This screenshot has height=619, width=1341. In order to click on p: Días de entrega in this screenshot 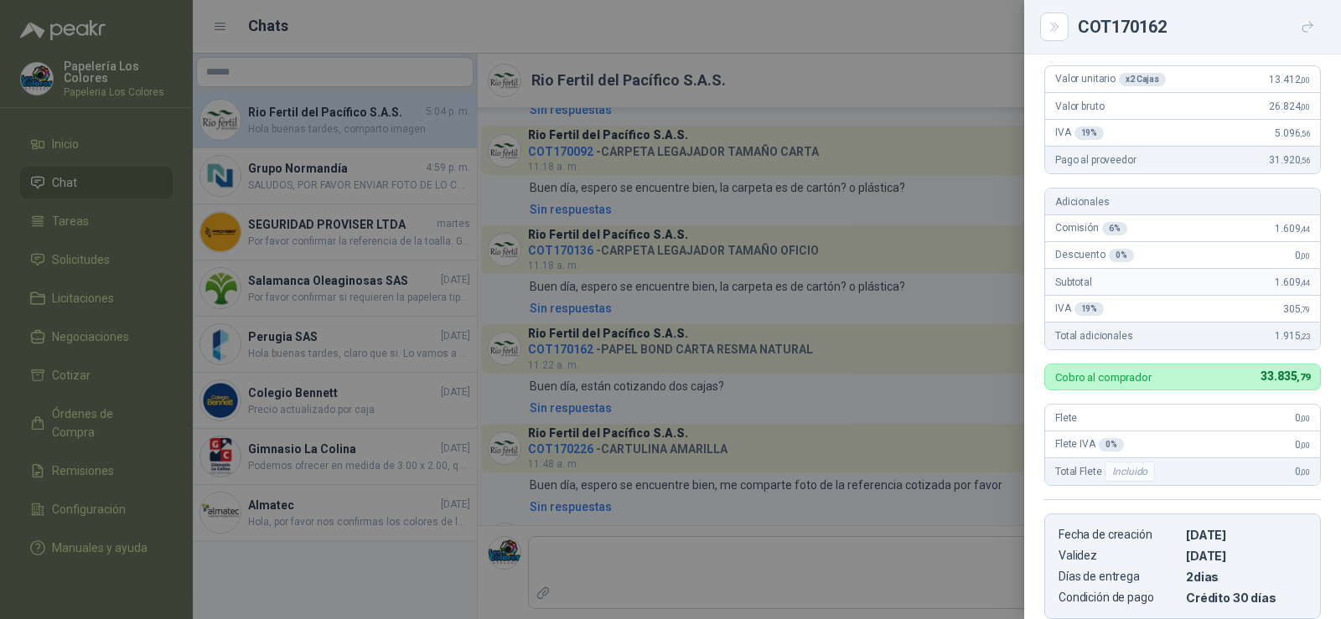, I will do `click(1119, 577)`.